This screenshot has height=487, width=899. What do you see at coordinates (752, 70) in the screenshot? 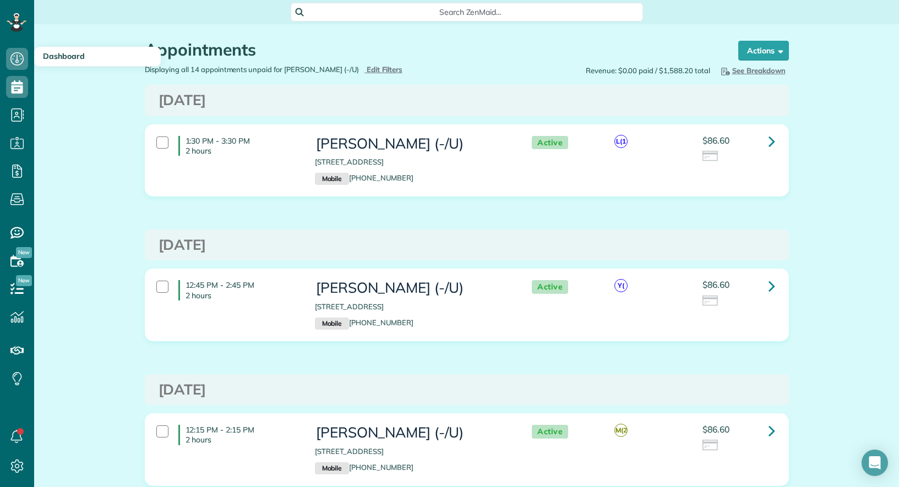
I see `button: See Breakdown` at bounding box center [752, 70].